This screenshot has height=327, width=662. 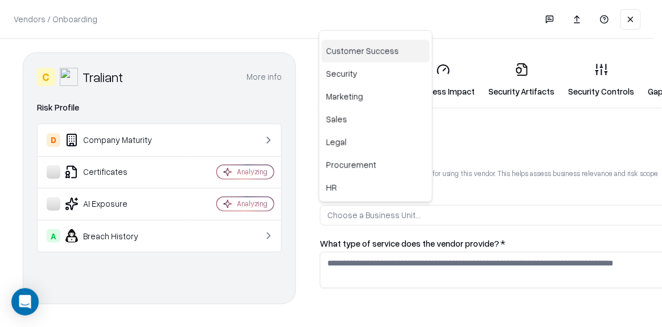 What do you see at coordinates (376, 97) in the screenshot?
I see `div: Marketing` at bounding box center [376, 97].